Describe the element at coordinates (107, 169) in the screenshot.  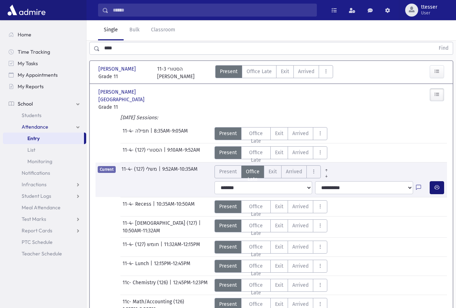
I see `span: Current` at that location.